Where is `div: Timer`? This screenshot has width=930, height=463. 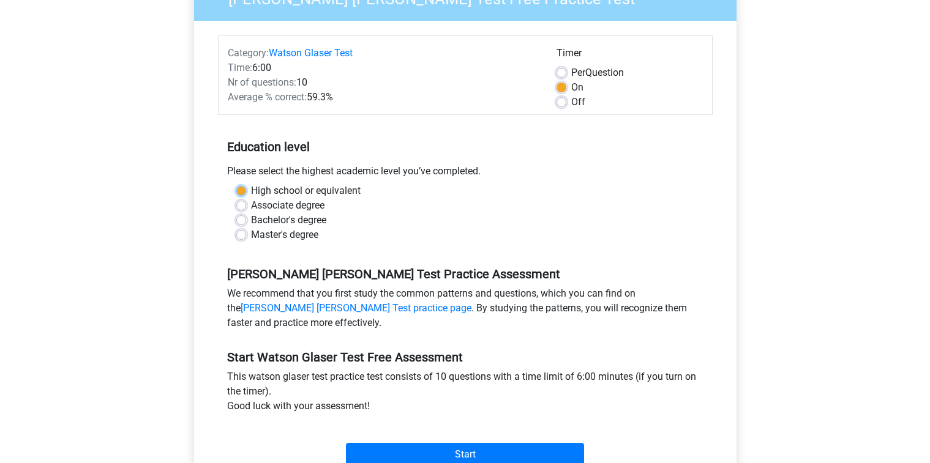 div: Timer is located at coordinates (629, 56).